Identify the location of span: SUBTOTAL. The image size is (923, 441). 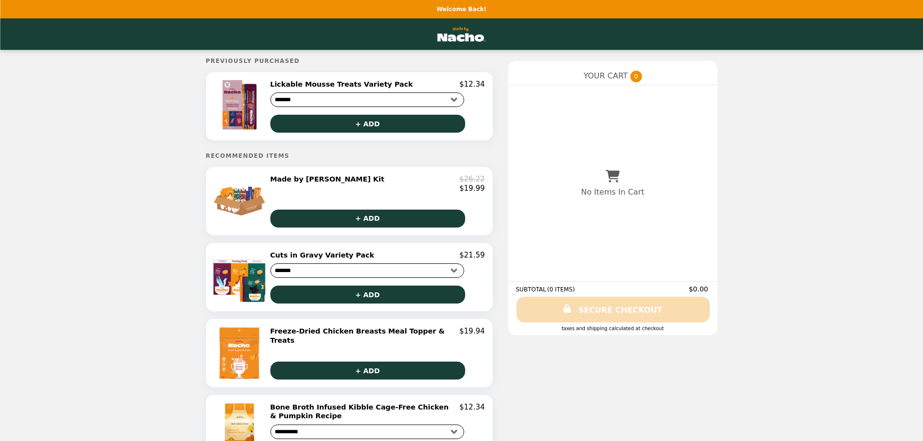
(531, 290).